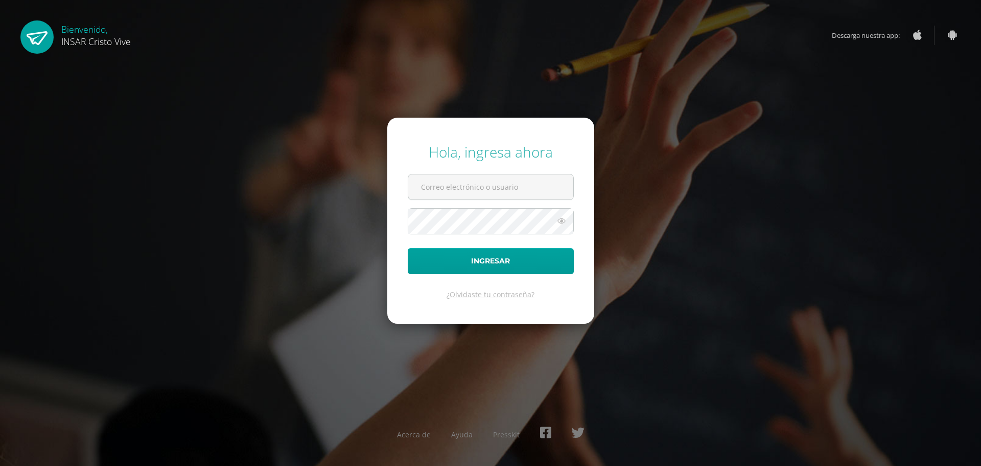 This screenshot has height=466, width=981. What do you see at coordinates (871, 35) in the screenshot?
I see `span: Descarga nuestra app:` at bounding box center [871, 35].